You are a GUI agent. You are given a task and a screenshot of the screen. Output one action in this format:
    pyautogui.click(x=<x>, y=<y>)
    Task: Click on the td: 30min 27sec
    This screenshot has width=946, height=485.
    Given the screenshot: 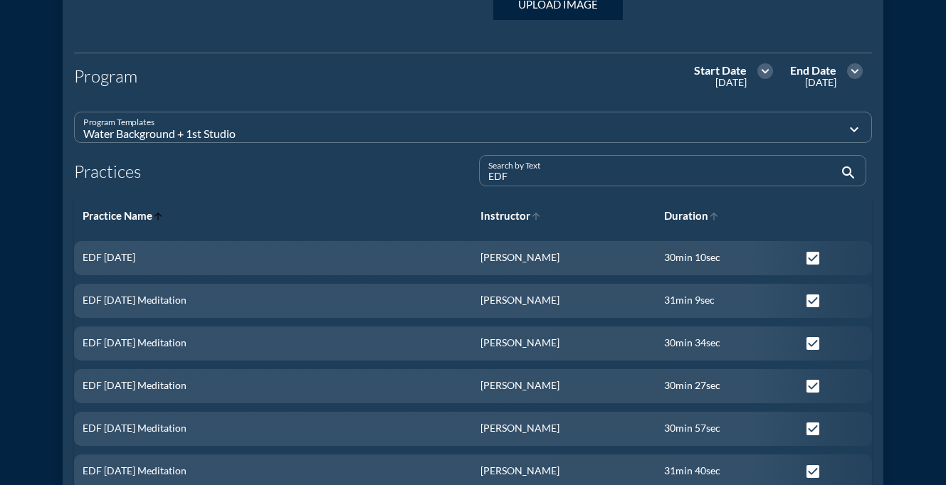 What is the action you would take?
    pyautogui.click(x=725, y=386)
    